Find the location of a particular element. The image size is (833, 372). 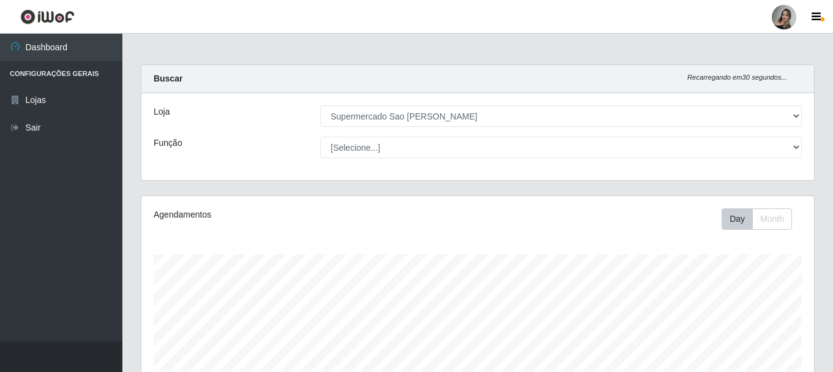

img: CoreUI Logo is located at coordinates (47, 17).